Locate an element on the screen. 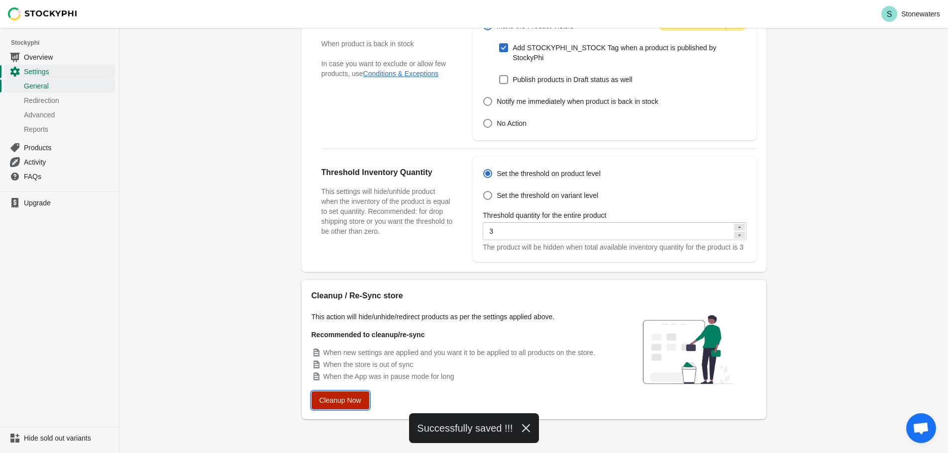 Image resolution: width=948 pixels, height=453 pixels. h3: When product is back in stock is located at coordinates (387, 44).